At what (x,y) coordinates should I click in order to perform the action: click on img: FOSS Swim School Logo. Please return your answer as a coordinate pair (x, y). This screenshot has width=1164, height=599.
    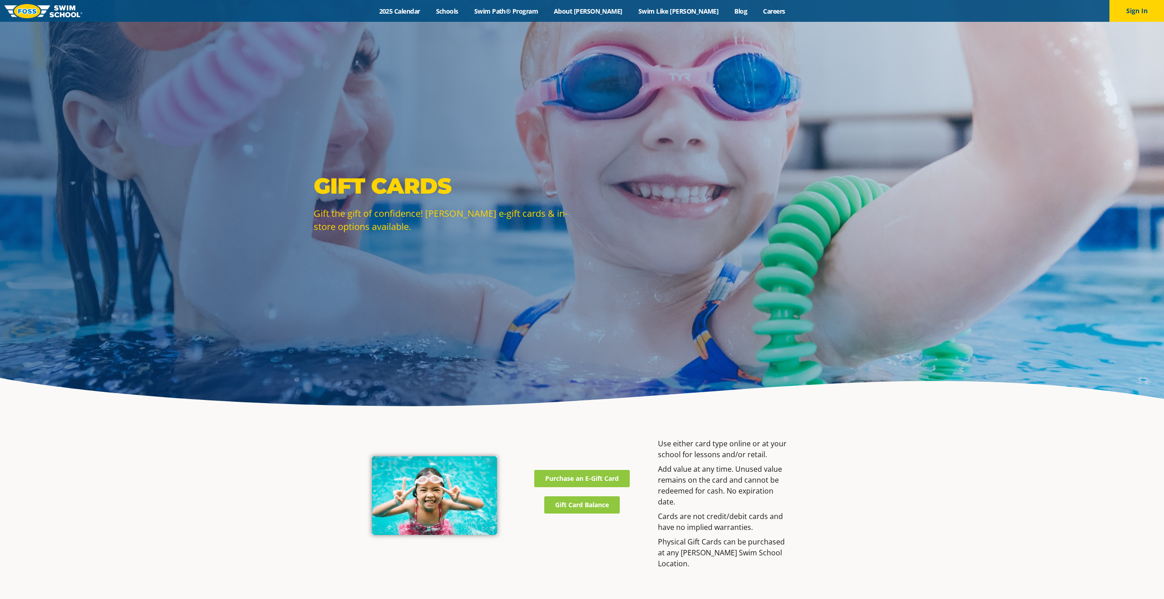
    Looking at the image, I should click on (43, 11).